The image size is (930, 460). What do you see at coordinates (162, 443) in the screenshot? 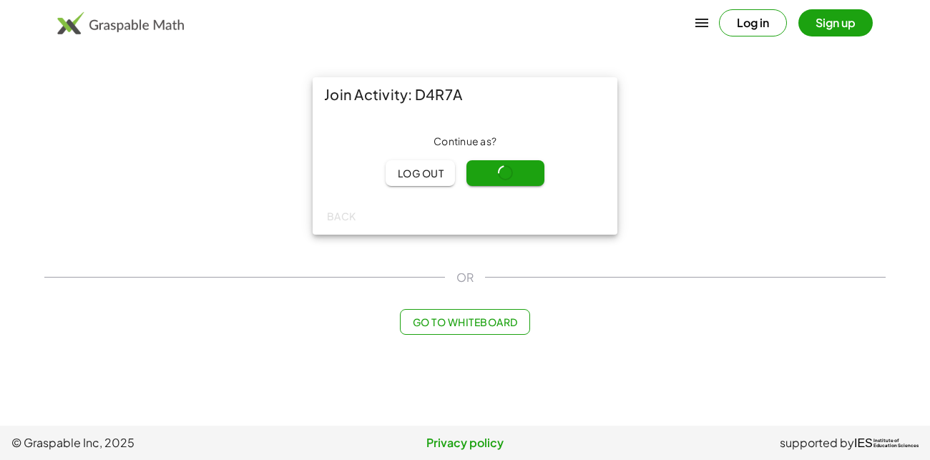
I see `span: © Graspable Inc, 2025` at bounding box center [162, 443].